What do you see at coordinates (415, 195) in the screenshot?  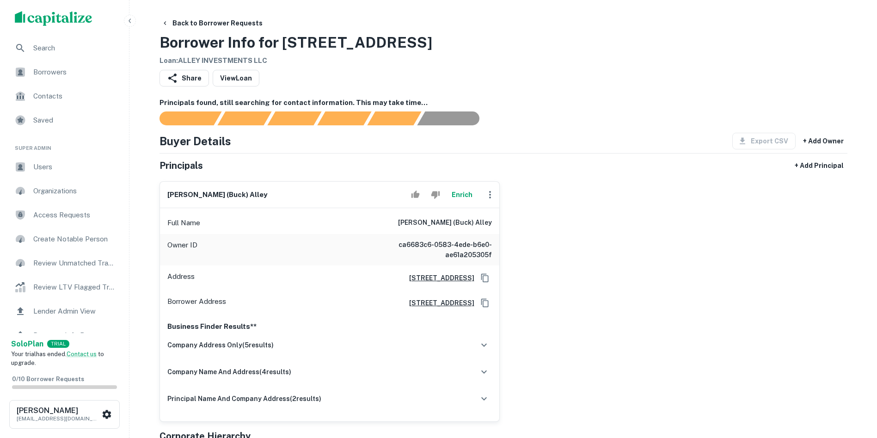 I see `button: Accept` at bounding box center [415, 195].